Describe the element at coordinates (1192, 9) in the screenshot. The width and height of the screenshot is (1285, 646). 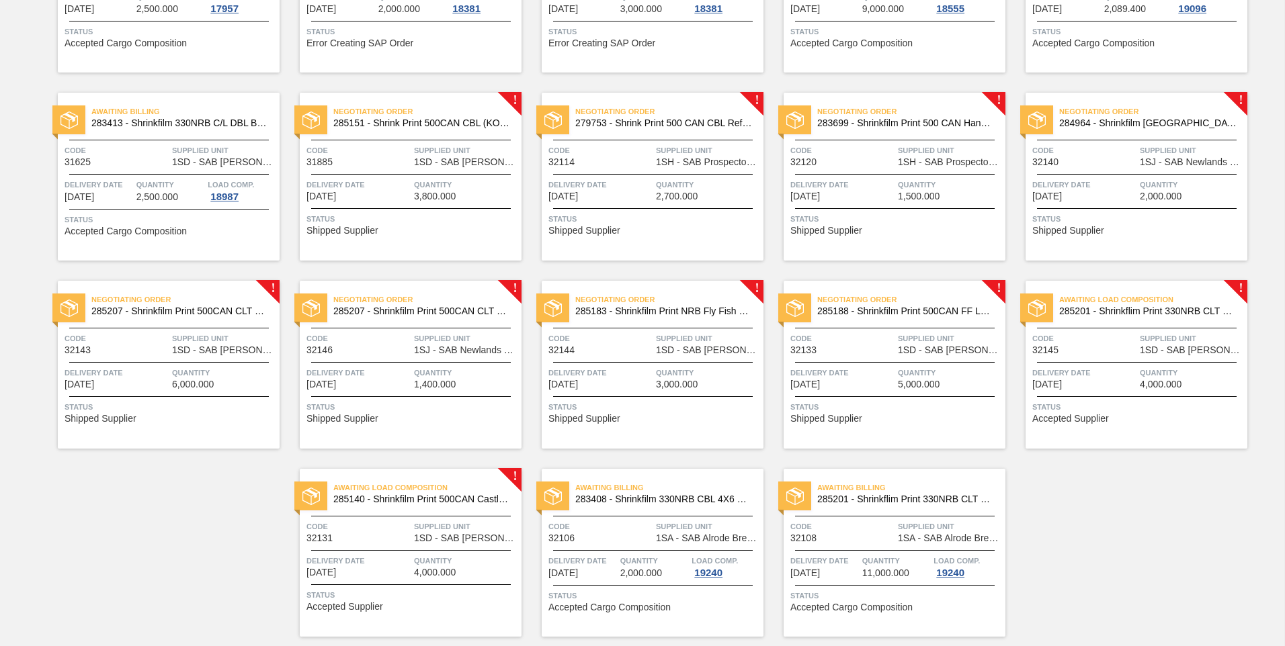
I see `div: 19096` at that location.